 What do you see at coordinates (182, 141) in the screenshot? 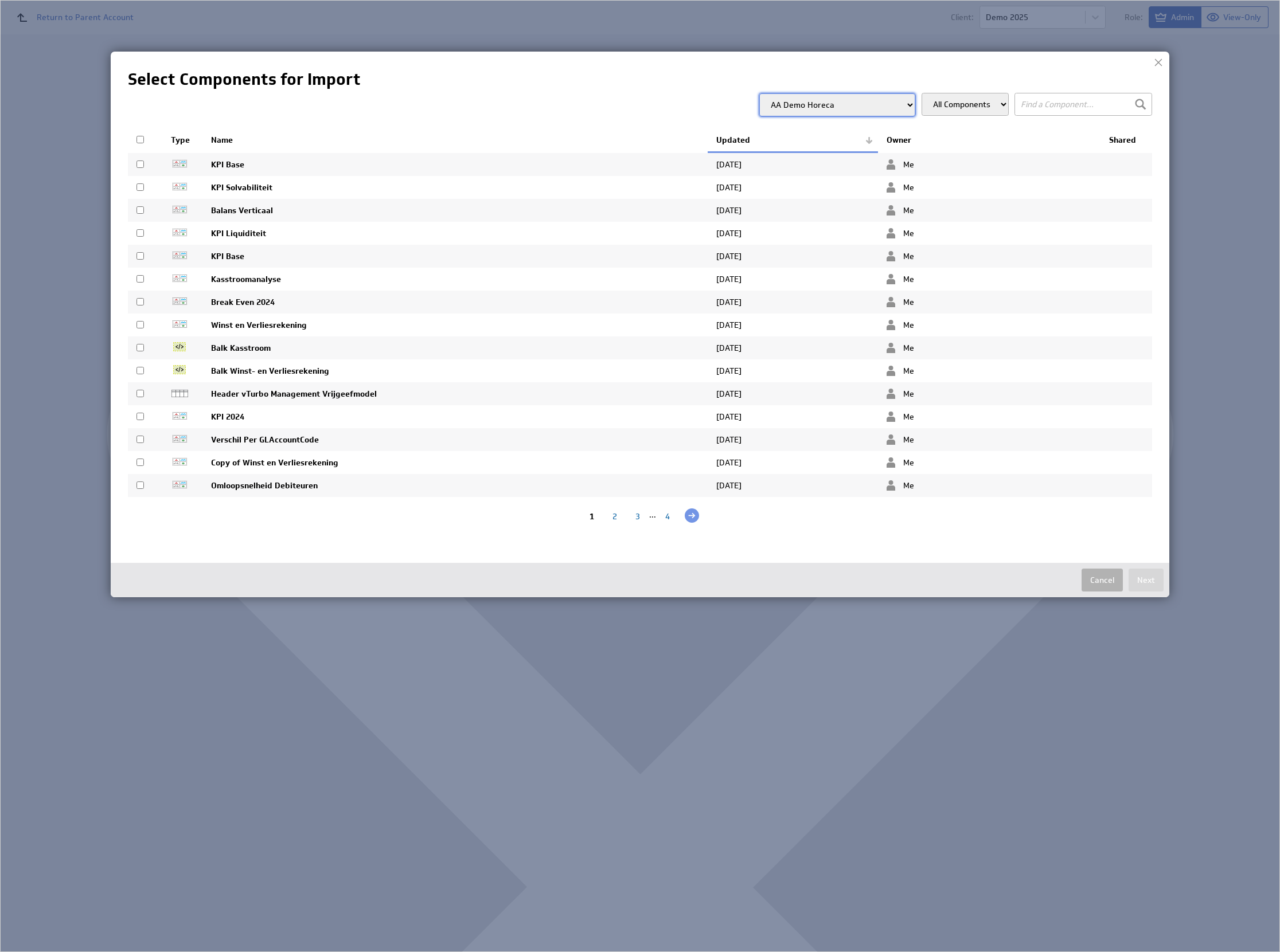
I see `th: Type` at bounding box center [182, 141].